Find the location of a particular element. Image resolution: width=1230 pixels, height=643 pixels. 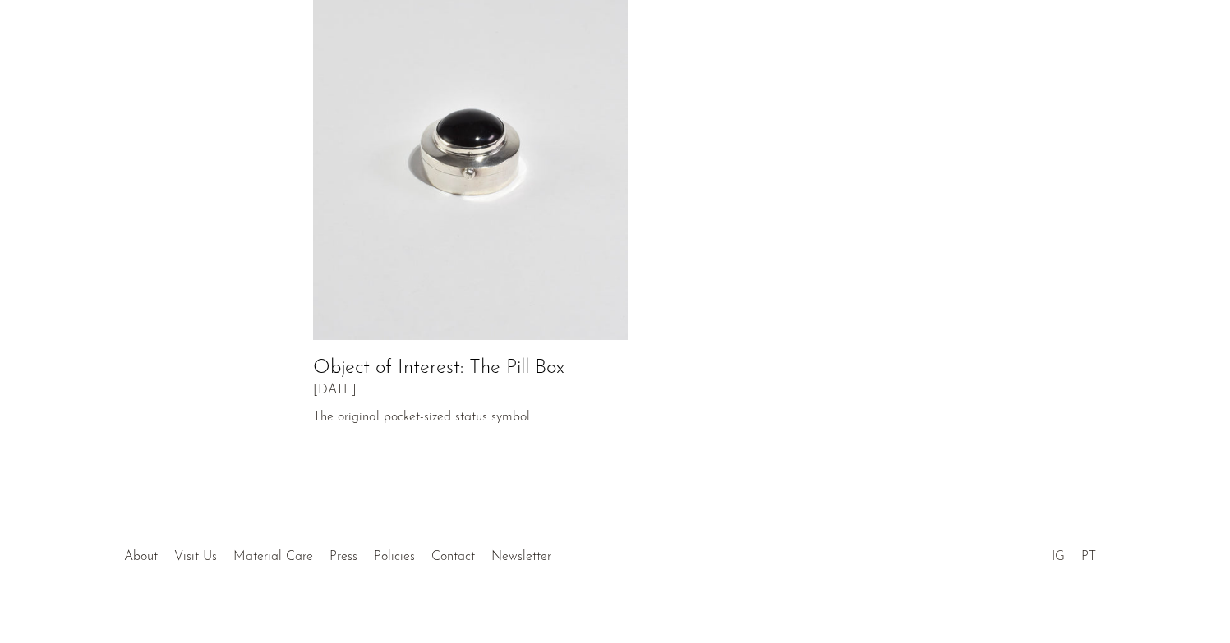

a: About is located at coordinates (141, 557).